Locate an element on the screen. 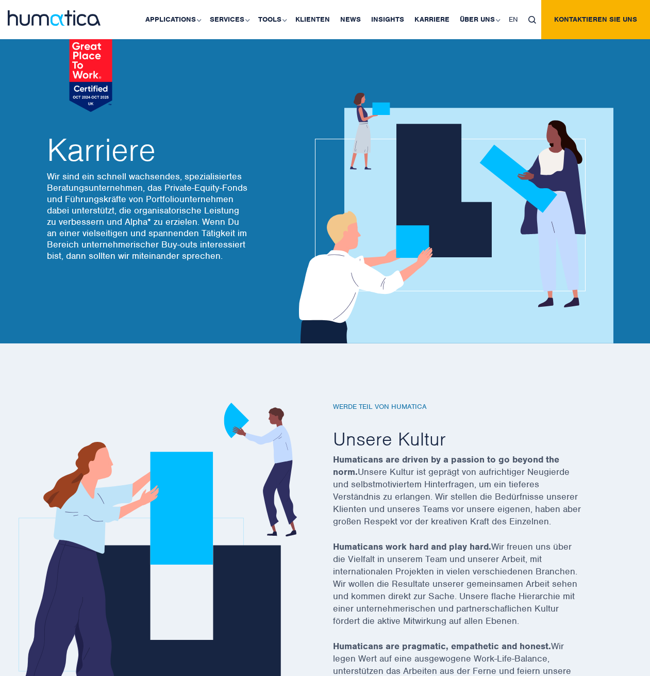 This screenshot has height=676, width=650. p: Wir sind ein schnell wachsendes, spezialisiertes Beratungsunternehmen, das Private-Equity-Fonds u... is located at coordinates (147, 216).